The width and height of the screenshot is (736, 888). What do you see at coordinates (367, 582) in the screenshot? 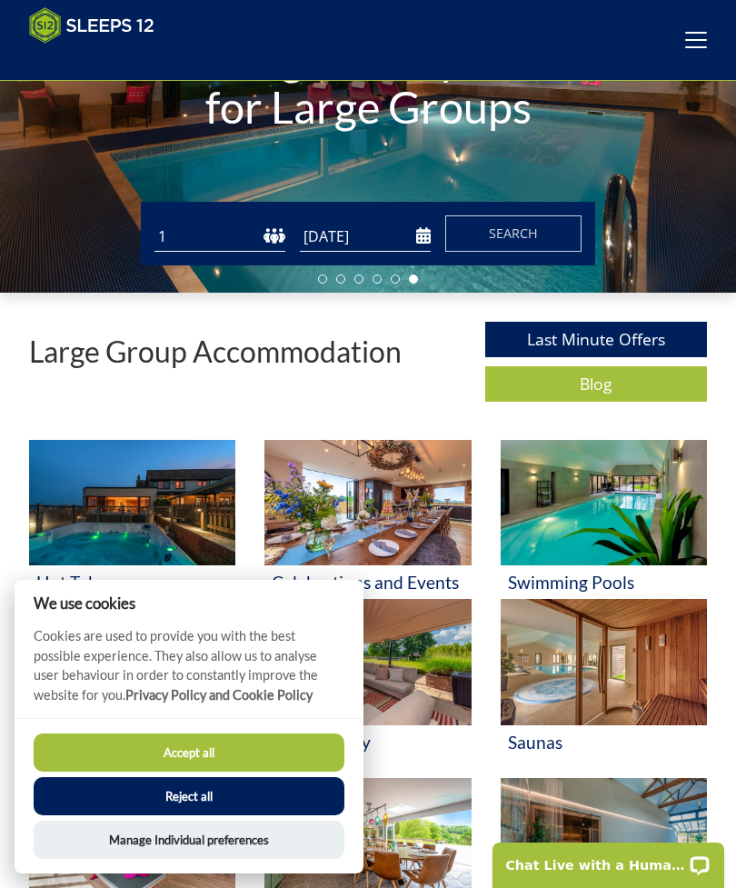
I see `h3: Celebrations and Events` at bounding box center [367, 582].